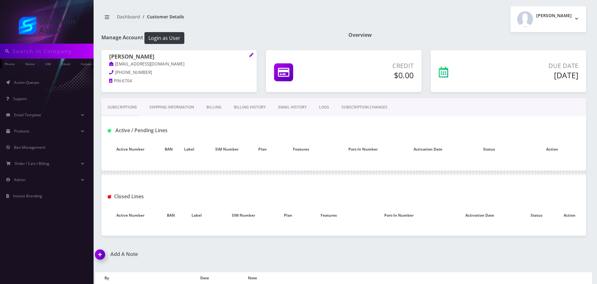  What do you see at coordinates (88, 63) in the screenshot?
I see `a: Company` at bounding box center [88, 63].